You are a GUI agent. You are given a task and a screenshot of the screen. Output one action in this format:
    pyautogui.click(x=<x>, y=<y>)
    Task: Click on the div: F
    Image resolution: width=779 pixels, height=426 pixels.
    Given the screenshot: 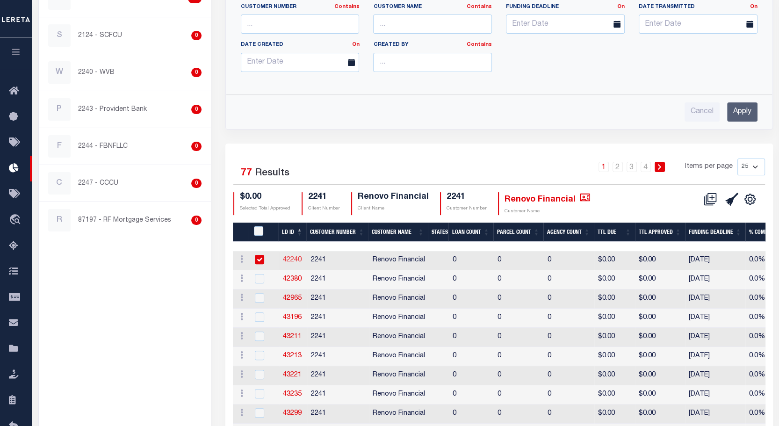 What is the action you would take?
    pyautogui.click(x=59, y=146)
    